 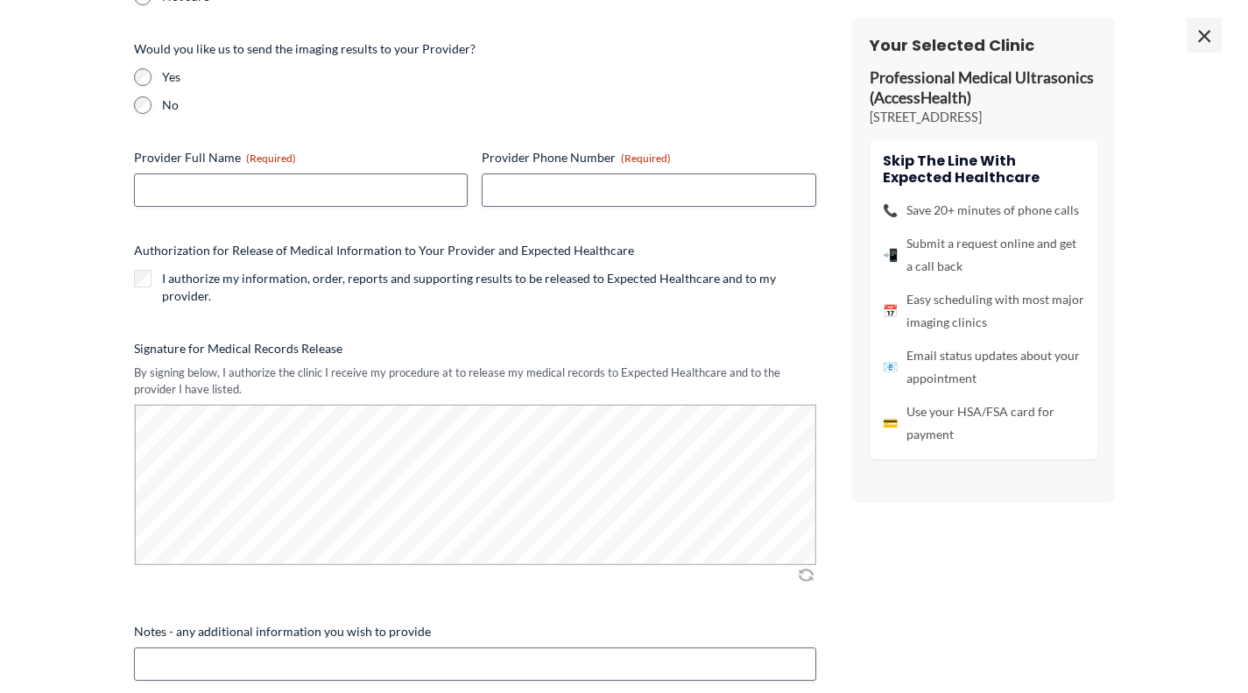 What do you see at coordinates (490, 77) in the screenshot?
I see `label: Yes` at bounding box center [490, 77].